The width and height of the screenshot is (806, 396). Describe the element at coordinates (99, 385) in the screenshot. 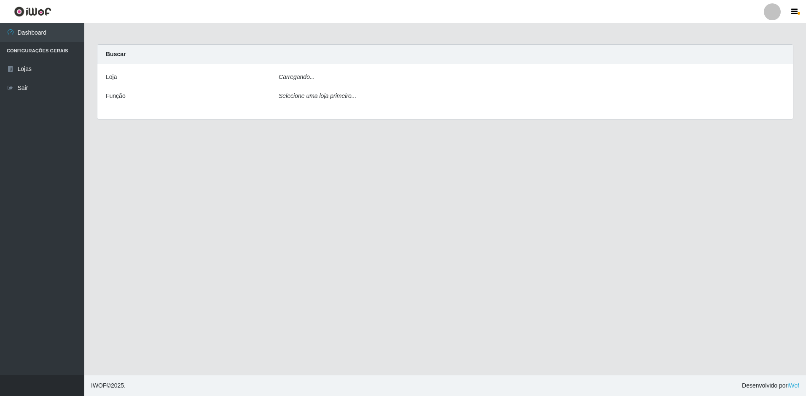

I see `span: IWOF` at that location.